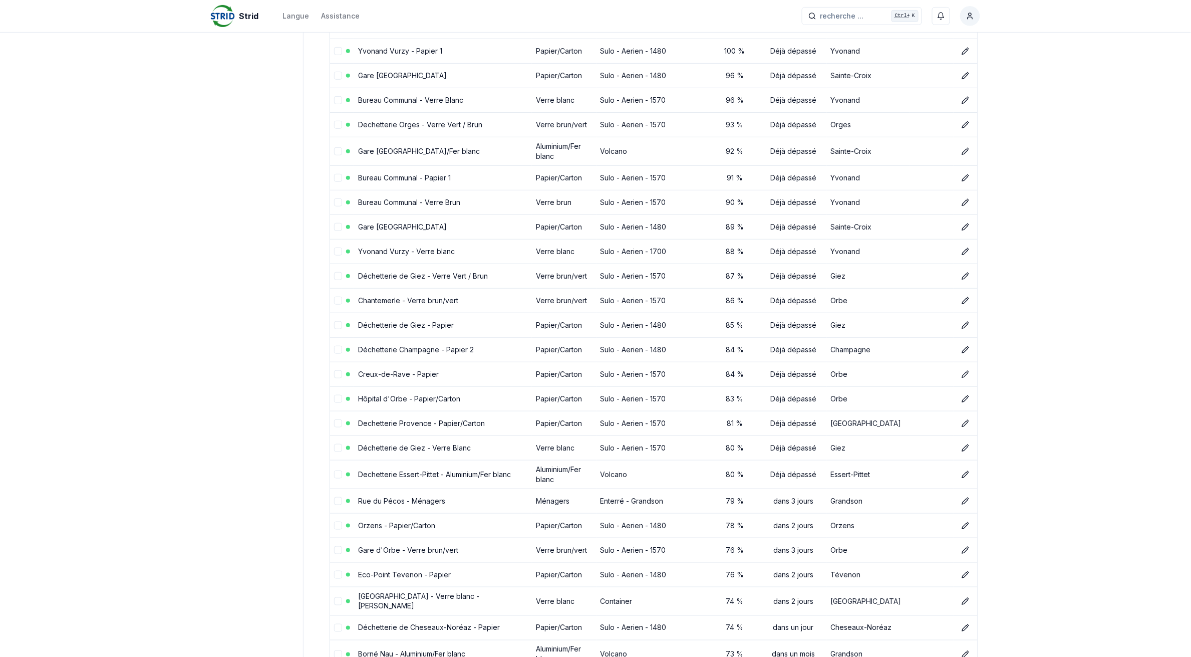 The width and height of the screenshot is (1191, 657). What do you see at coordinates (869, 325) in the screenshot?
I see `td: Giez` at bounding box center [869, 325].